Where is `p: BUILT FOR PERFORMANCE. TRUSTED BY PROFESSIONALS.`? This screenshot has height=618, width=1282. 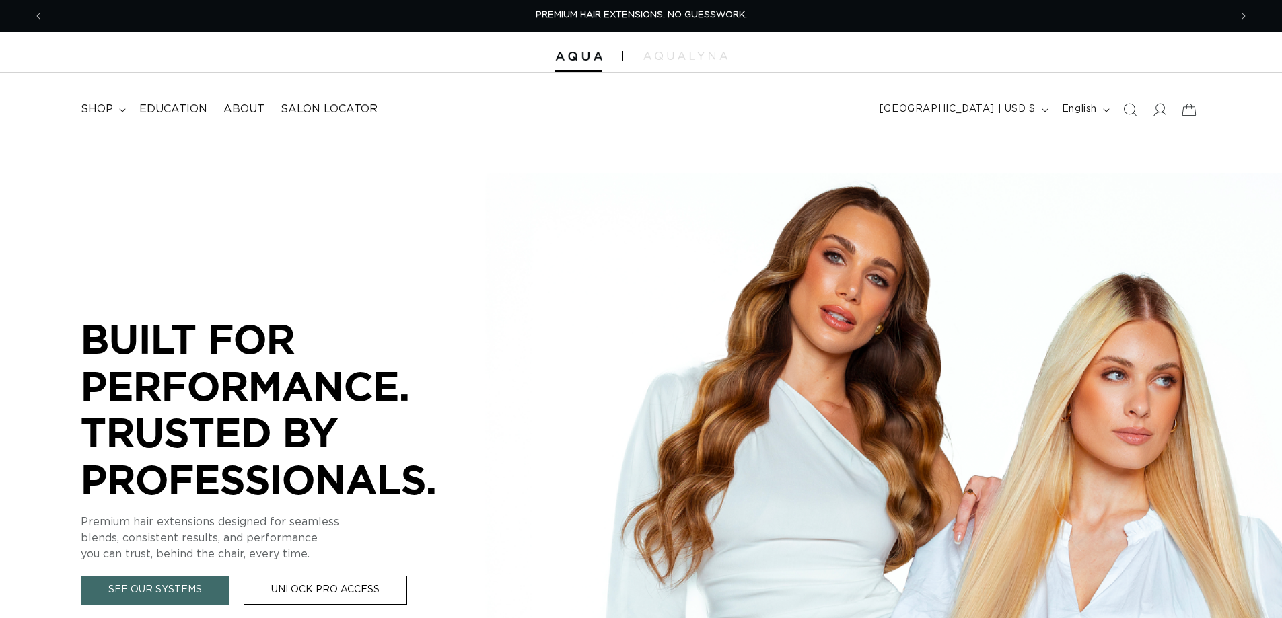
p: BUILT FOR PERFORMANCE. TRUSTED BY PROFESSIONALS. is located at coordinates (283, 409).